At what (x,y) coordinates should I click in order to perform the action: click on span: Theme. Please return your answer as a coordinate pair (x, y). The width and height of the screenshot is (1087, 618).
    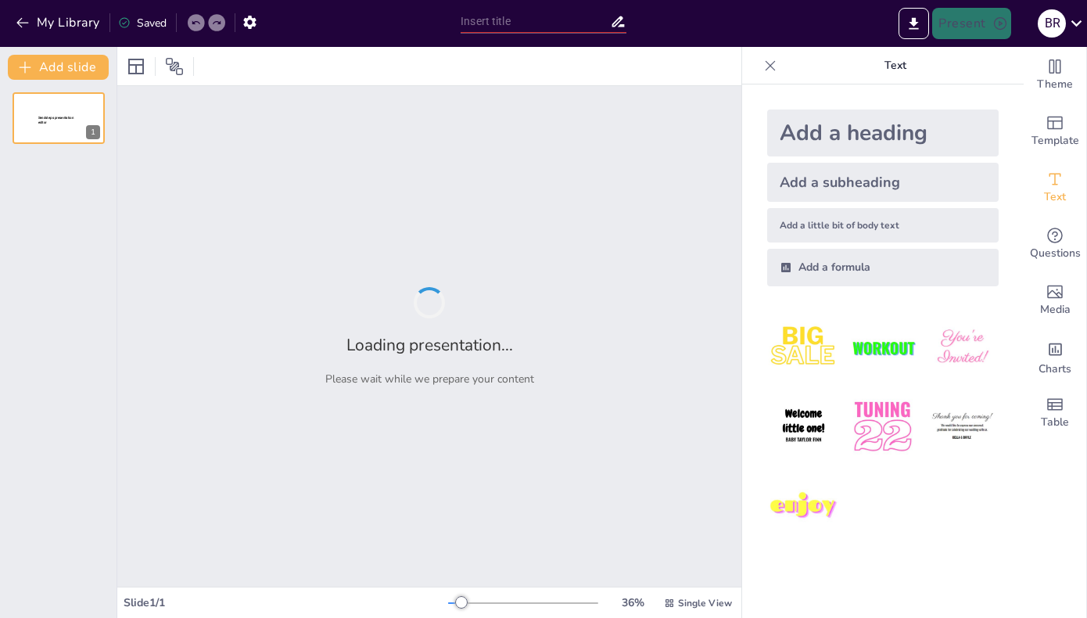
    Looking at the image, I should click on (1055, 84).